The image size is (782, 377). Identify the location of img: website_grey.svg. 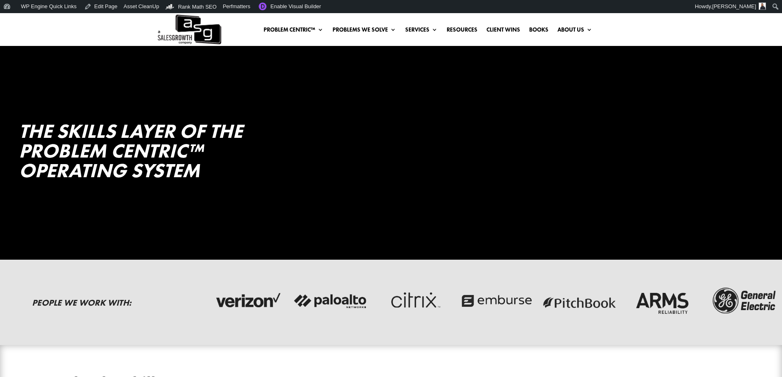
(16, 25).